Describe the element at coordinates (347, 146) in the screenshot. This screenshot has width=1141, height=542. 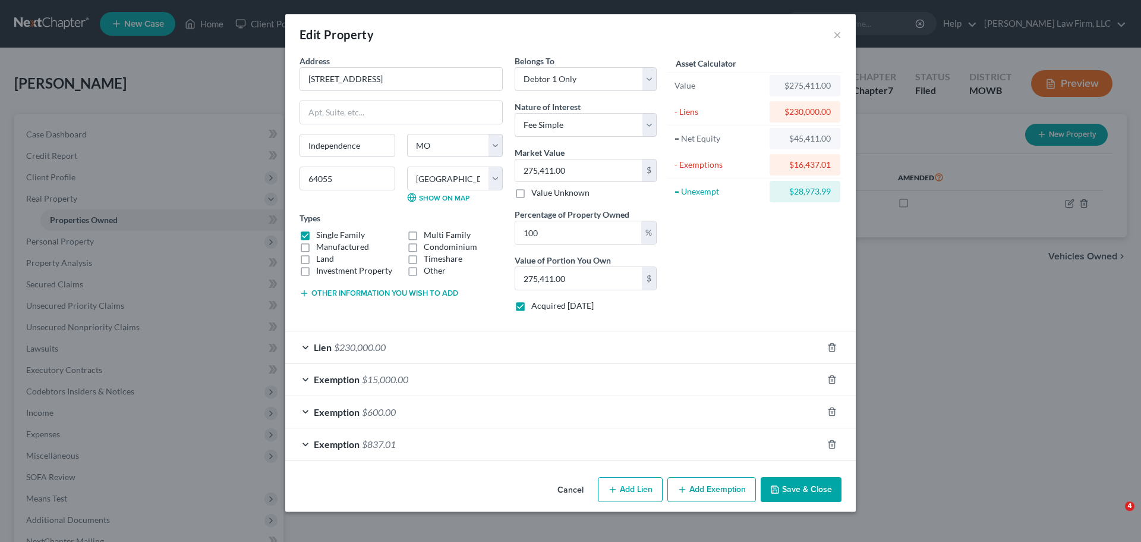
I see `input: Enter city...` at that location.